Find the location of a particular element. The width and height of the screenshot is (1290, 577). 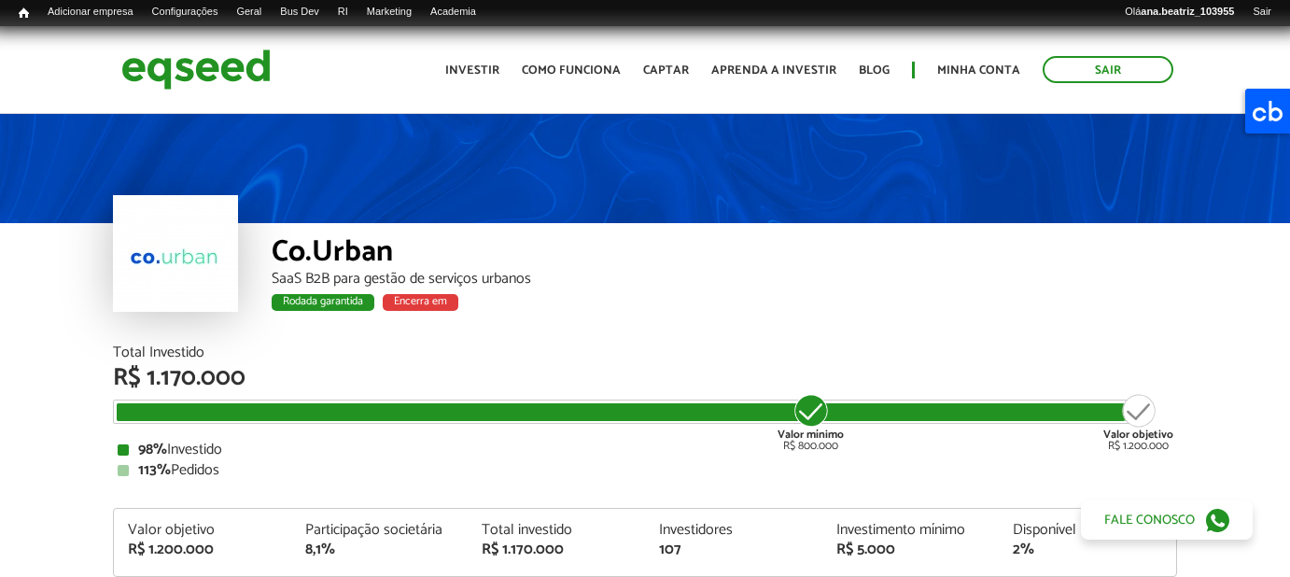

strong: ana.beatriz_103955 is located at coordinates (1187, 11).